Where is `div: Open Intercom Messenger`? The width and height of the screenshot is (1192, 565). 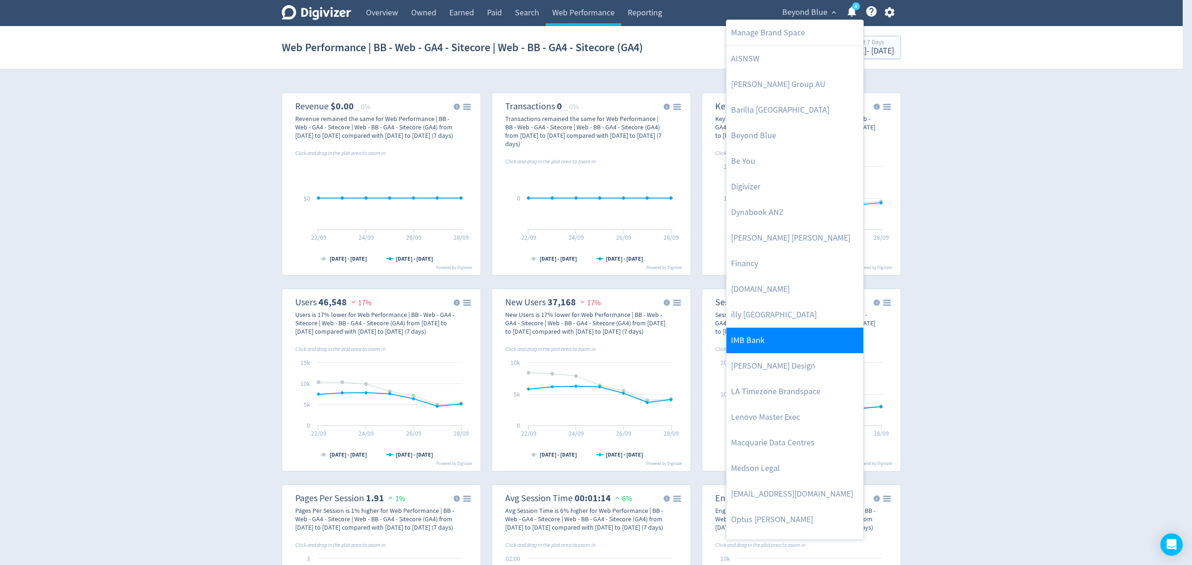
div: Open Intercom Messenger is located at coordinates (1171, 545).